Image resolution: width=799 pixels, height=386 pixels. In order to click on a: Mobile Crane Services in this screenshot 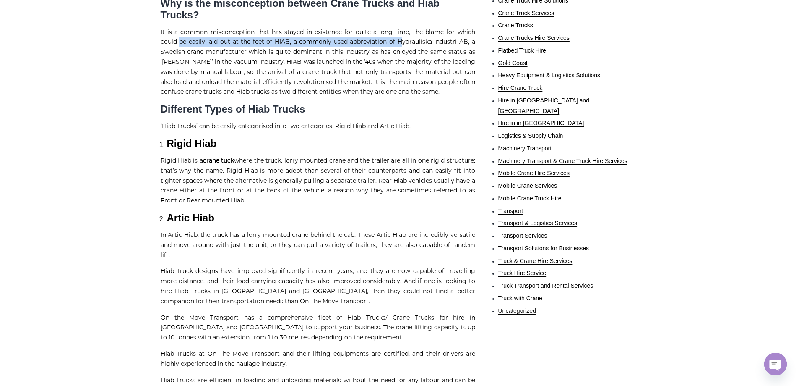, I will do `click(528, 185)`.